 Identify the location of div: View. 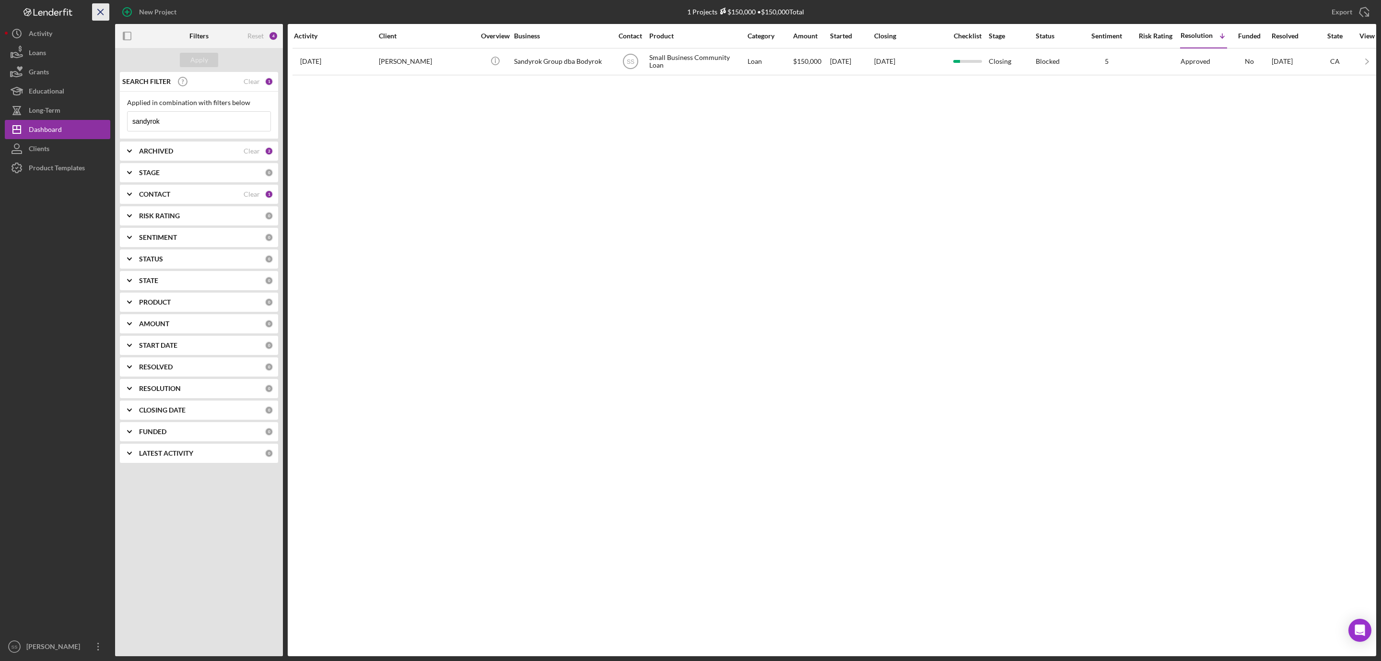
(1367, 36).